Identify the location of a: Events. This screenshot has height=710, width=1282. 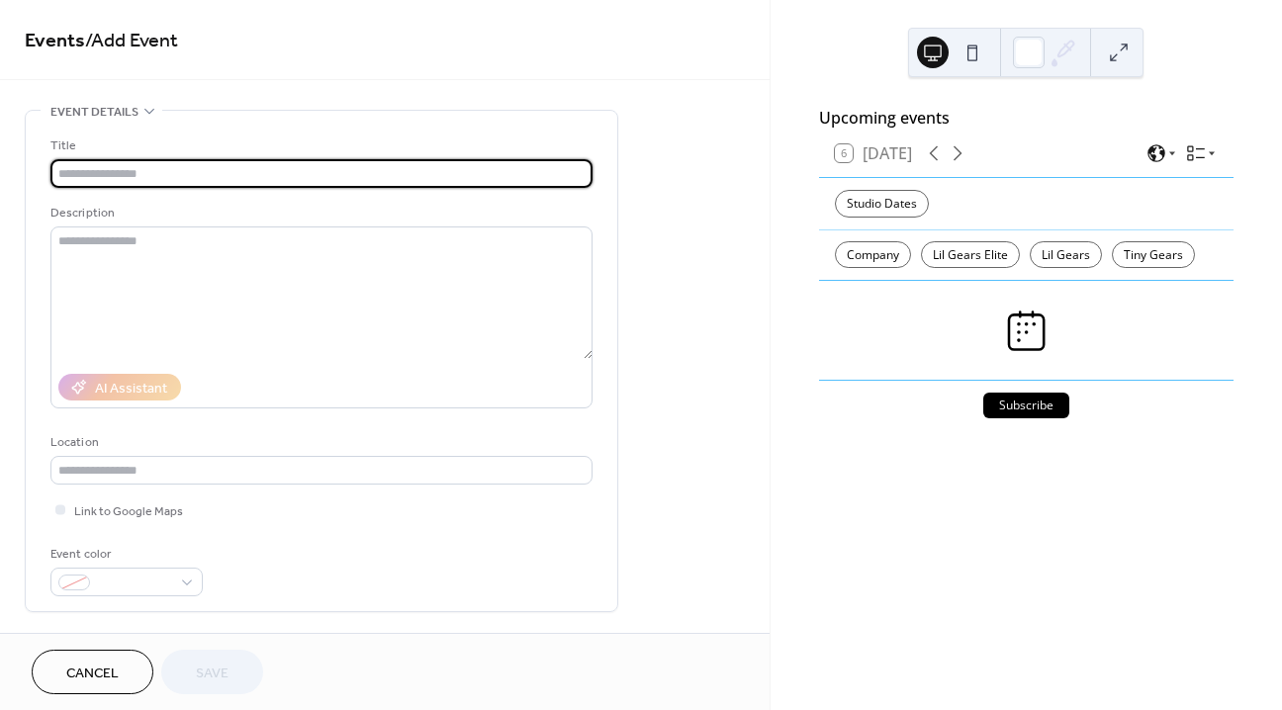
(54, 41).